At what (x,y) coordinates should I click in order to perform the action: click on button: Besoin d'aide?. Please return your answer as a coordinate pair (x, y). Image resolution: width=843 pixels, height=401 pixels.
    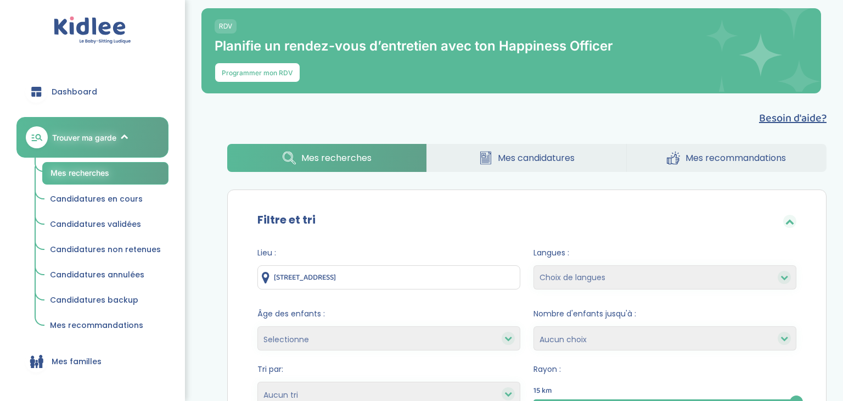
    Looking at the image, I should click on (793, 118).